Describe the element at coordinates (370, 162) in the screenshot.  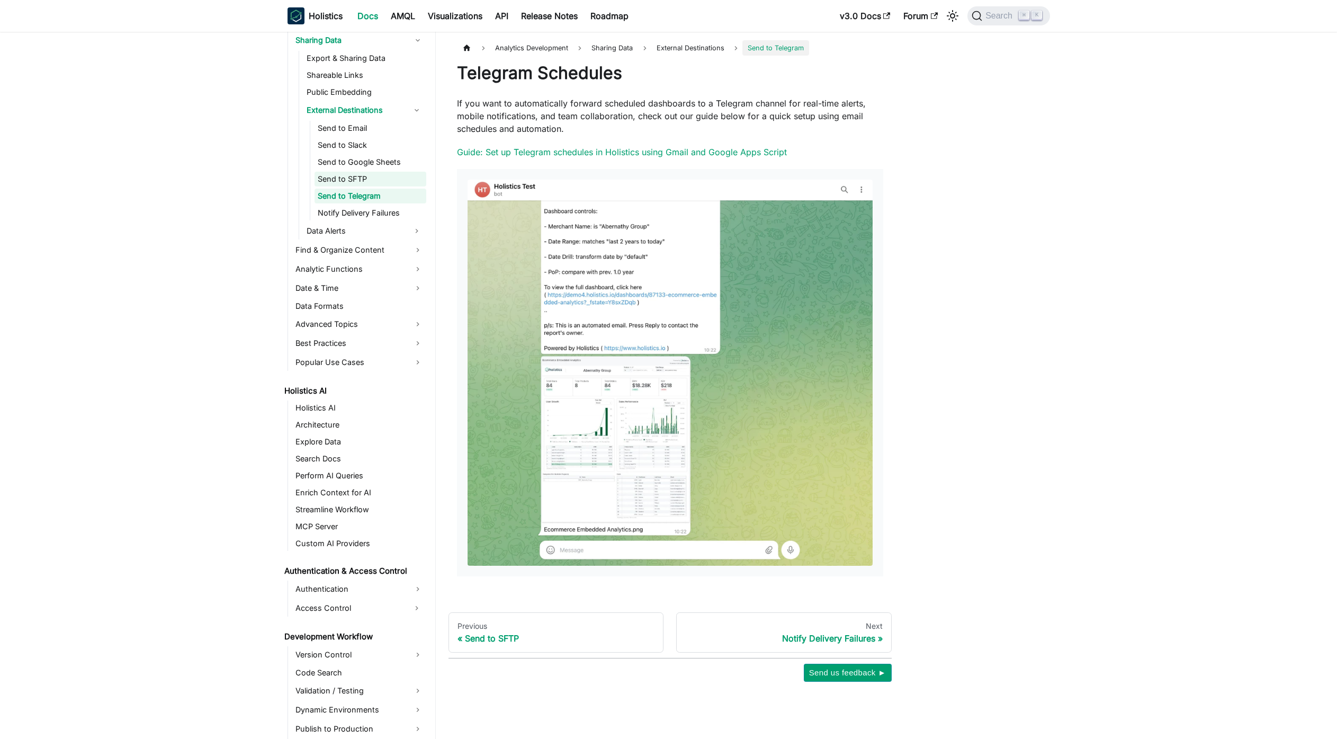
I see `a: Send to Google Sheets` at that location.